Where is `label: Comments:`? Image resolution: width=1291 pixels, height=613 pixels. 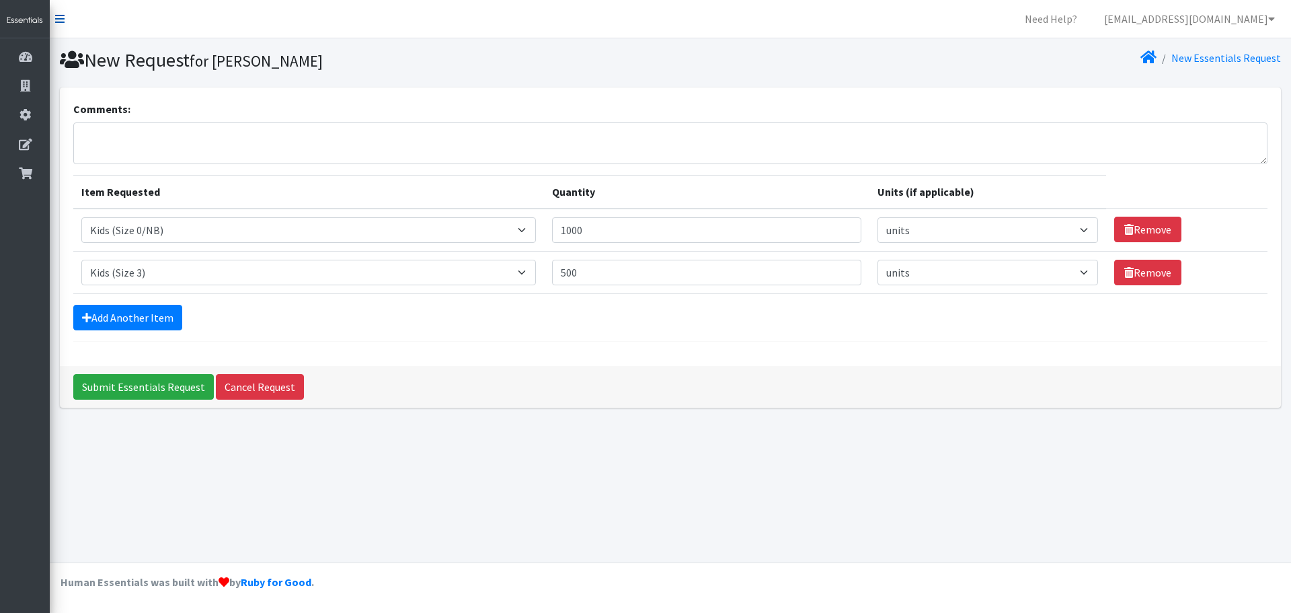 label: Comments: is located at coordinates (102, 109).